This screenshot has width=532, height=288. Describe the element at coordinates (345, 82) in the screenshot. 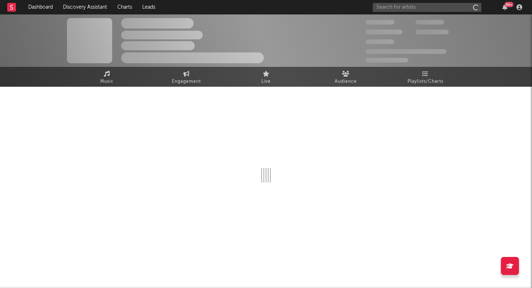

I see `span: Audience` at that location.